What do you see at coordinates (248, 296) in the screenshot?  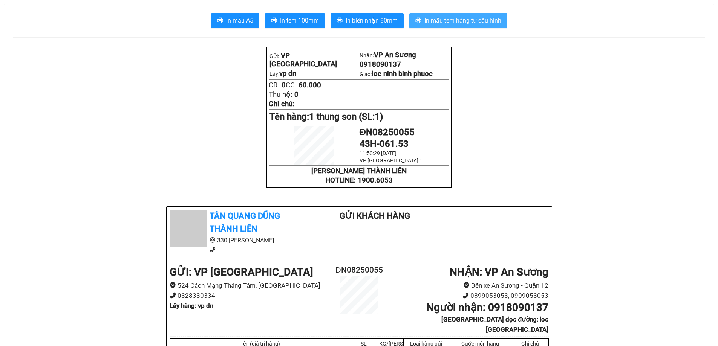 I see `li: 0328330334` at bounding box center [248, 296].